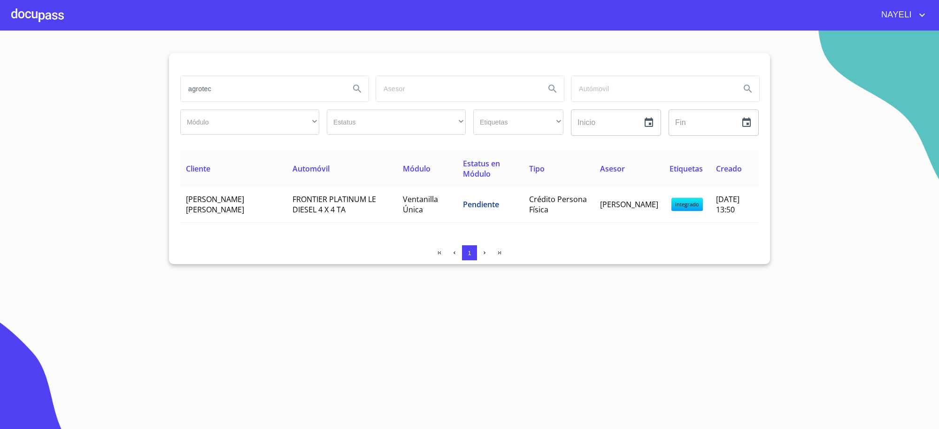 This screenshot has height=429, width=939. What do you see at coordinates (481, 204) in the screenshot?
I see `span: Pendiente` at bounding box center [481, 204].